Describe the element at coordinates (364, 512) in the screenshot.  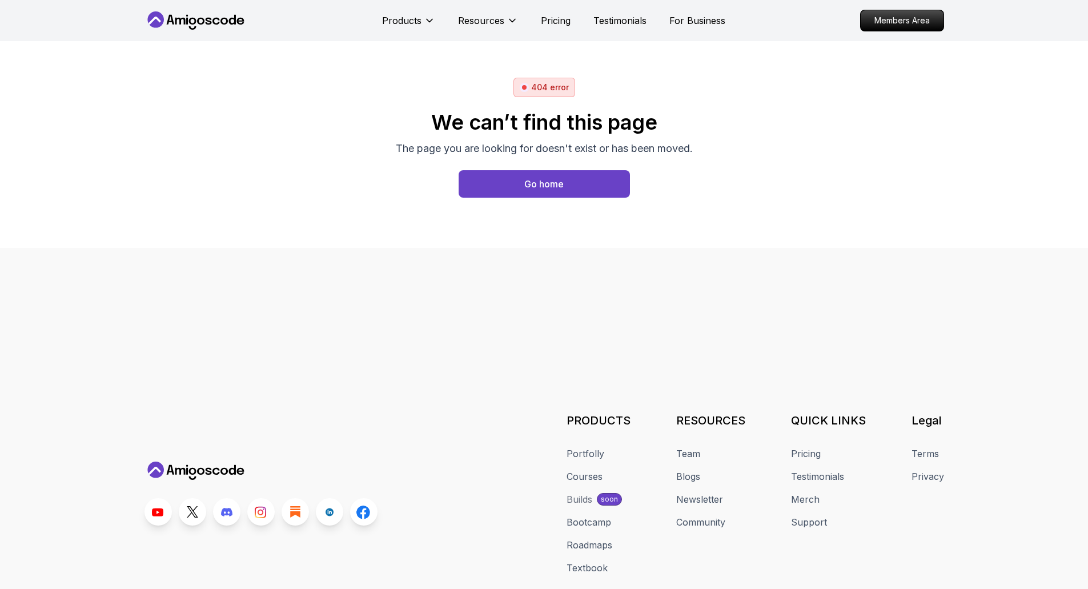
I see `a: Facebook link` at that location.